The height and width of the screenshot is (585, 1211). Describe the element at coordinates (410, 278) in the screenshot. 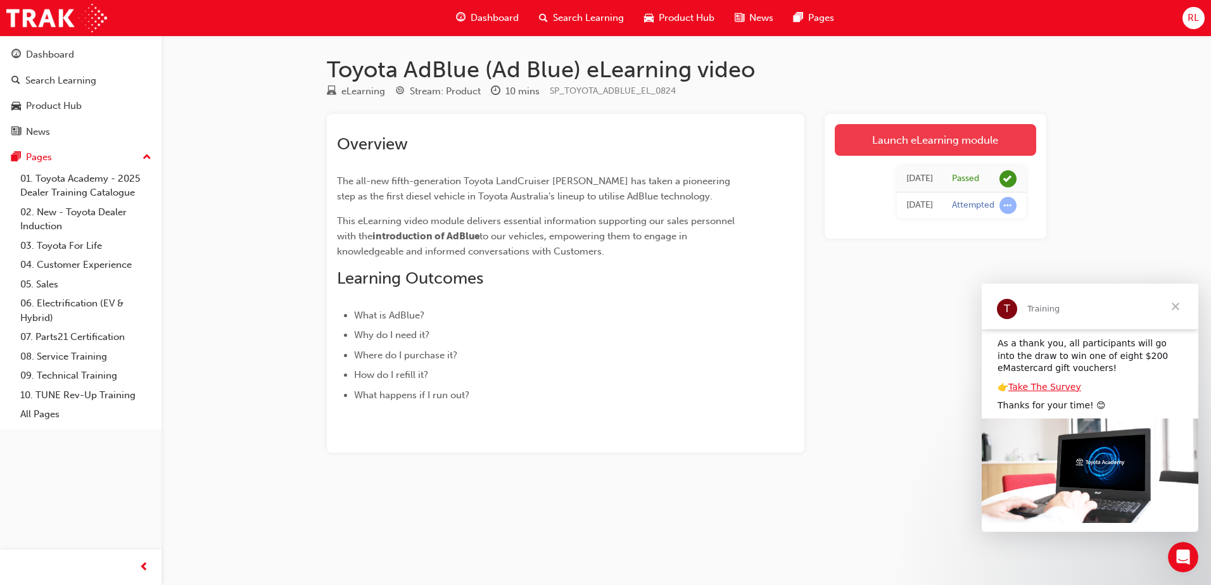

I see `span: Learning Outcomes` at that location.